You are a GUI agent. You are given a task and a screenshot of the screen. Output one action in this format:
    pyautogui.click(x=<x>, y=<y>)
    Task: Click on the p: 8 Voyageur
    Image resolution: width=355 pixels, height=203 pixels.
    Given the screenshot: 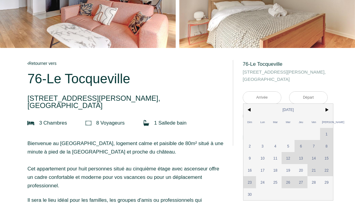 What is the action you would take?
    pyautogui.click(x=110, y=123)
    